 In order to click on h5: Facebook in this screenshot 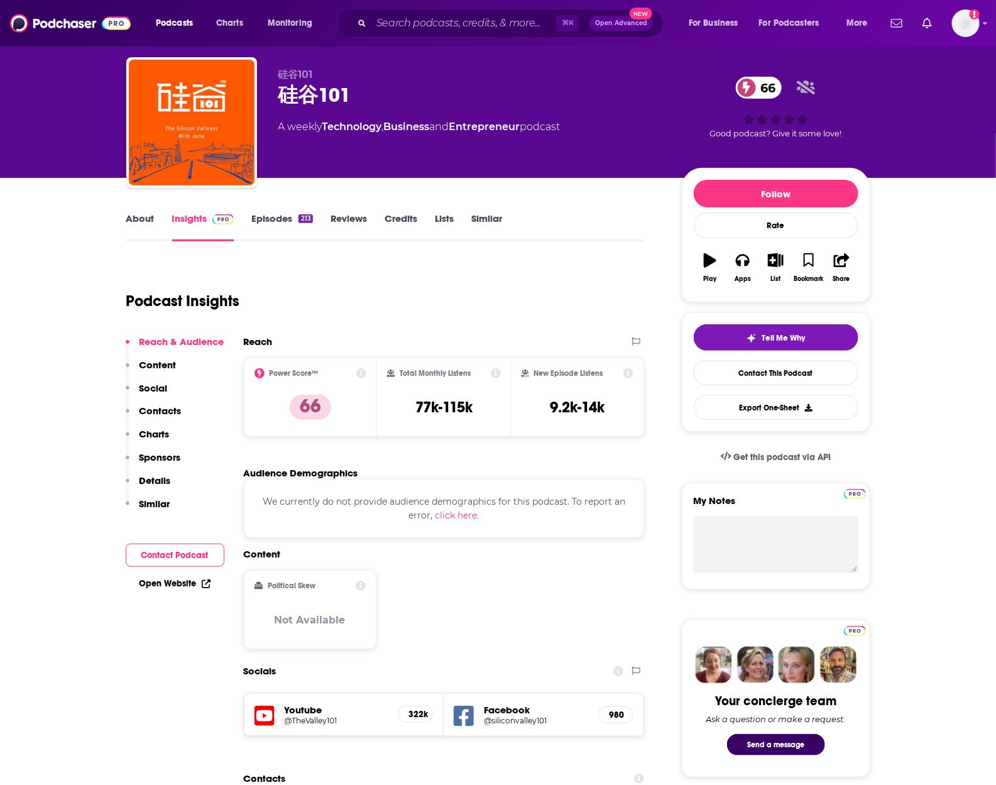, I will do `click(536, 710)`.